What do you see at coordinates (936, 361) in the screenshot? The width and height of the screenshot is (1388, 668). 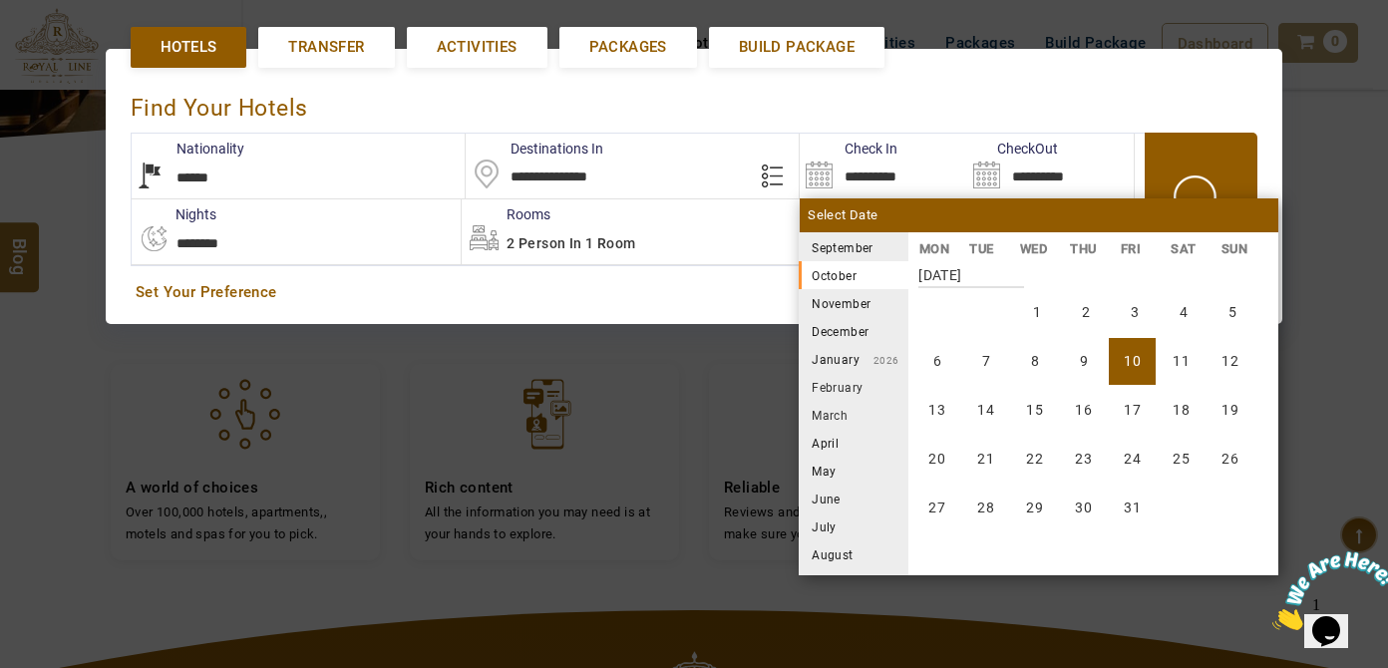 I see `li: Monday, 6 October 2025` at bounding box center [936, 361].